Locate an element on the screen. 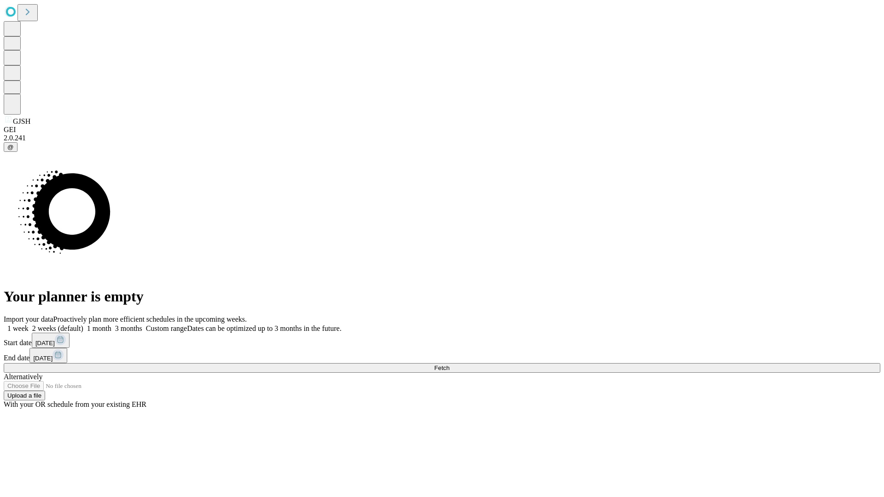 This screenshot has width=884, height=497. span: Import your data is located at coordinates (29, 319).